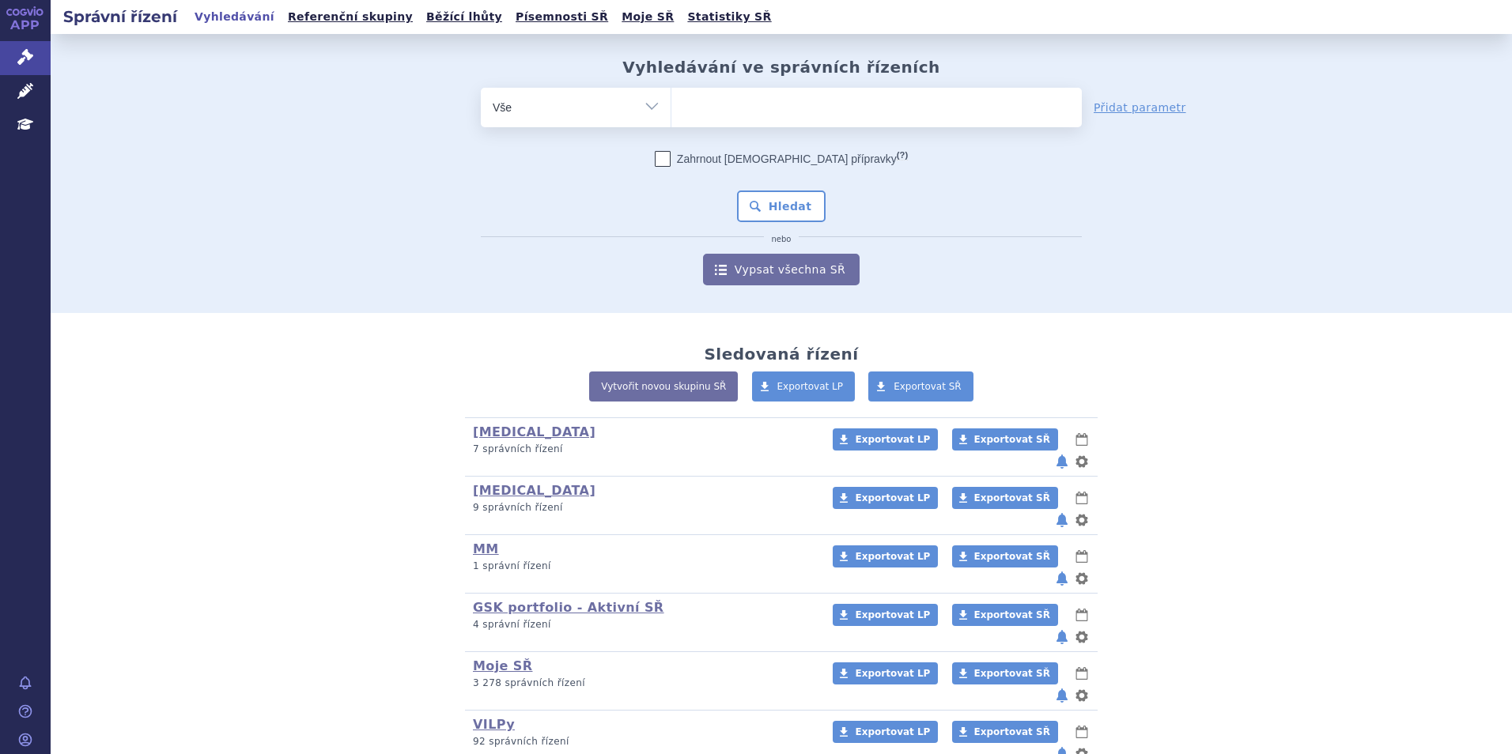 Image resolution: width=1512 pixels, height=754 pixels. Describe the element at coordinates (781, 240) in the screenshot. I see `i: nebo` at that location.